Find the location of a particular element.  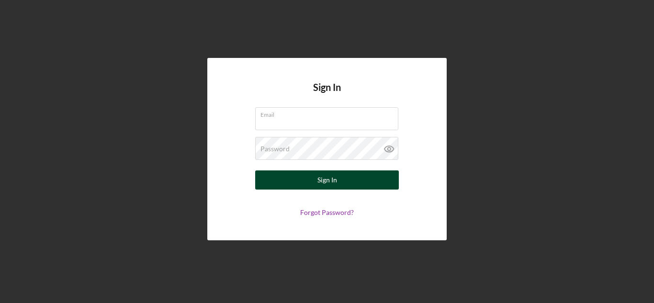

label: Password is located at coordinates (275, 149).